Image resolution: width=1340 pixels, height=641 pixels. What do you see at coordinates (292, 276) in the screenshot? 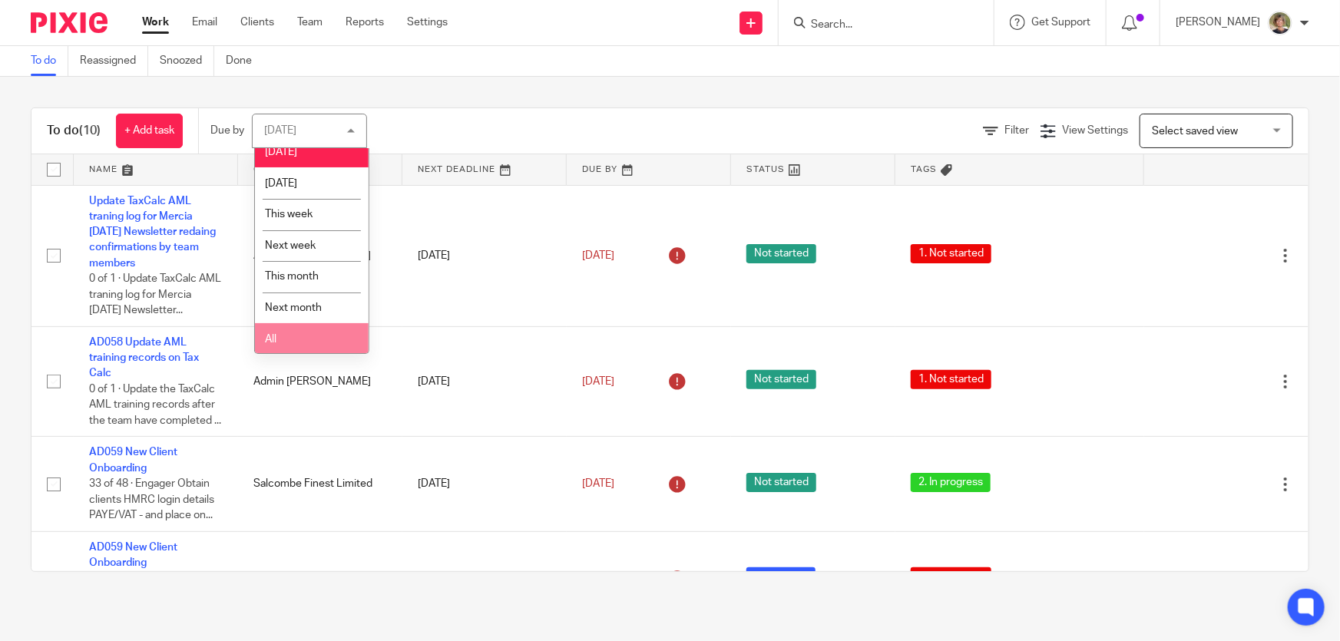
I see `span: This month` at bounding box center [292, 276].